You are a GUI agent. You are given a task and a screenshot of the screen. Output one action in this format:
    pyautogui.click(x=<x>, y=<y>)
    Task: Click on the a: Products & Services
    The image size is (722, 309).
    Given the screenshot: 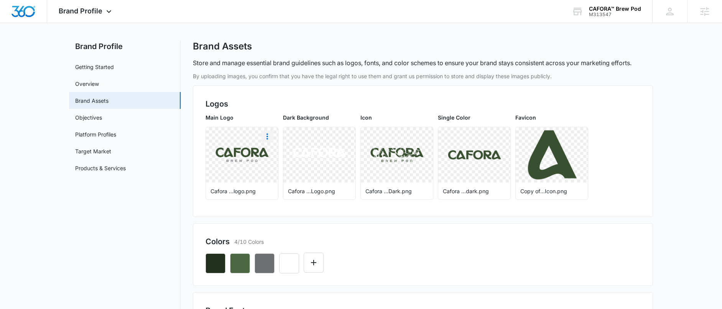 What is the action you would take?
    pyautogui.click(x=100, y=168)
    